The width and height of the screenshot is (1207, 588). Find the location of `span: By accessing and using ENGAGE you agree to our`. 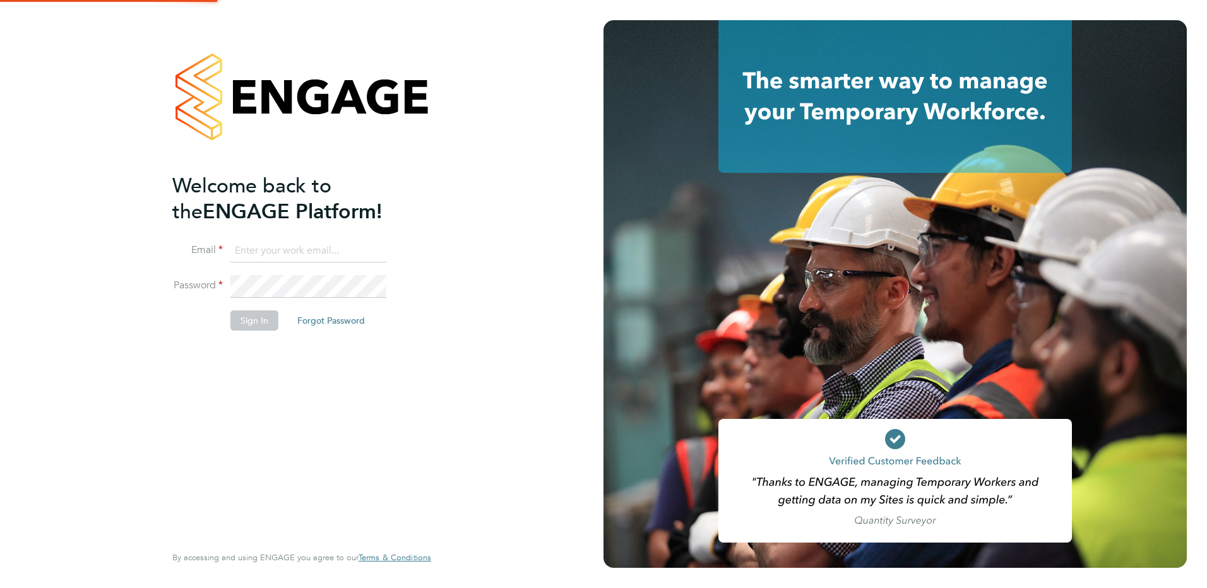

span: By accessing and using ENGAGE you agree to our is located at coordinates (302, 557).